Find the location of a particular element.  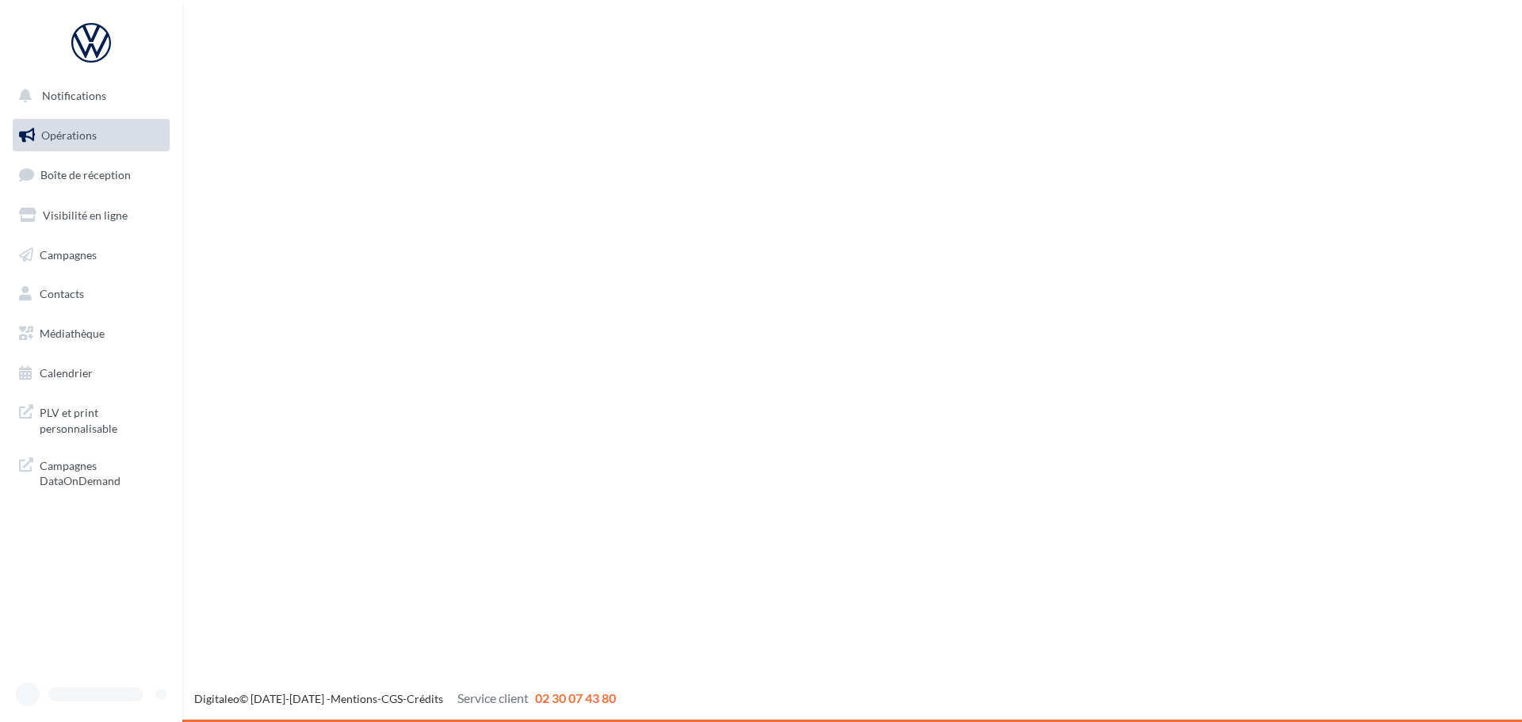

span: Visibilité en ligne is located at coordinates (85, 215).